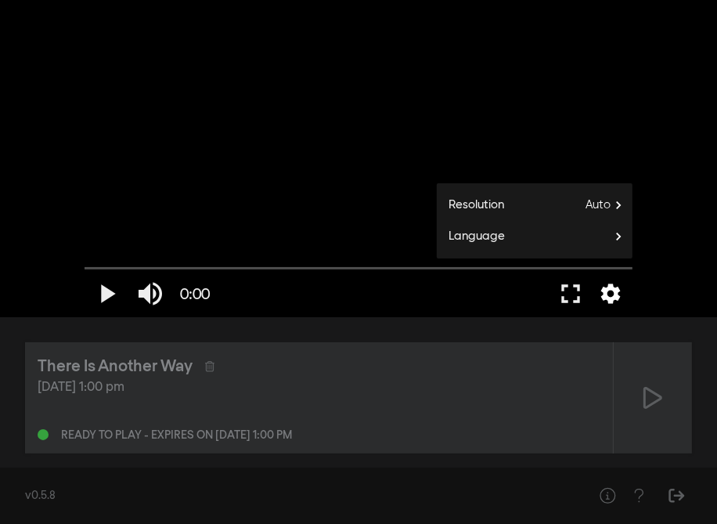  What do you see at coordinates (470, 236) in the screenshot?
I see `span: Language` at bounding box center [470, 236].